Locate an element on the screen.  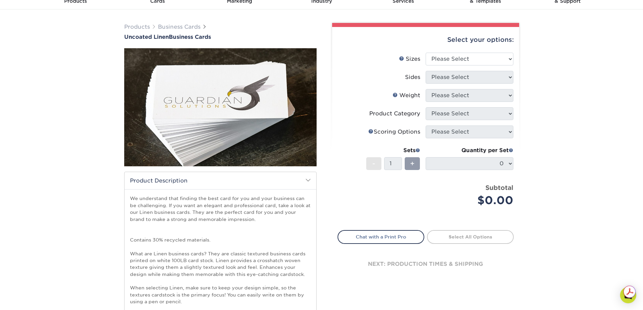
a: Chat with a Print Pro is located at coordinates (381, 237).